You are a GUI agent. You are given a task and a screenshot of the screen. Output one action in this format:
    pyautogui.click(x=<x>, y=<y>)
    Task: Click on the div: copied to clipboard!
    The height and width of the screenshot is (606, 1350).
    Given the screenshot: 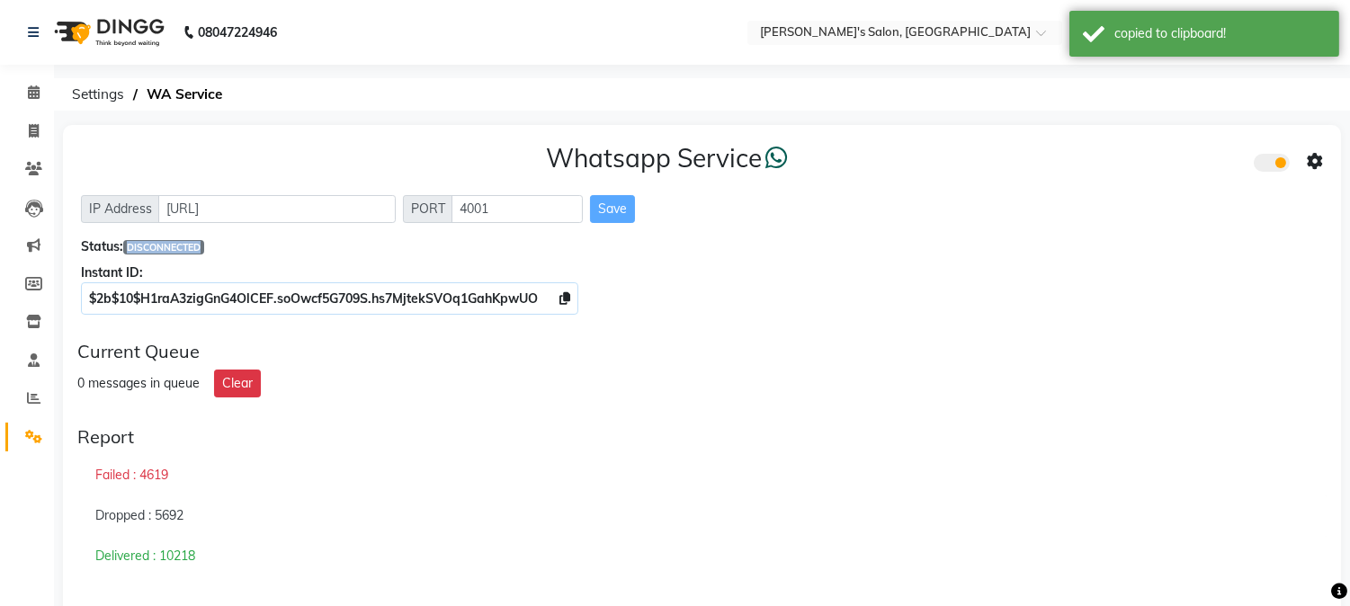 What is the action you would take?
    pyautogui.click(x=1219, y=33)
    